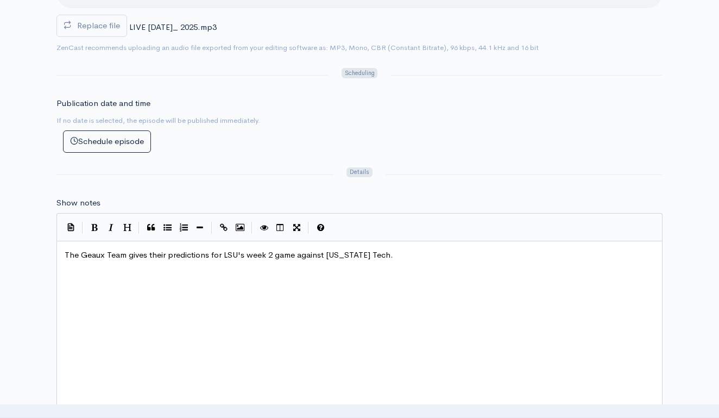 The height and width of the screenshot is (418, 719). I want to click on button: Heading, so click(127, 228).